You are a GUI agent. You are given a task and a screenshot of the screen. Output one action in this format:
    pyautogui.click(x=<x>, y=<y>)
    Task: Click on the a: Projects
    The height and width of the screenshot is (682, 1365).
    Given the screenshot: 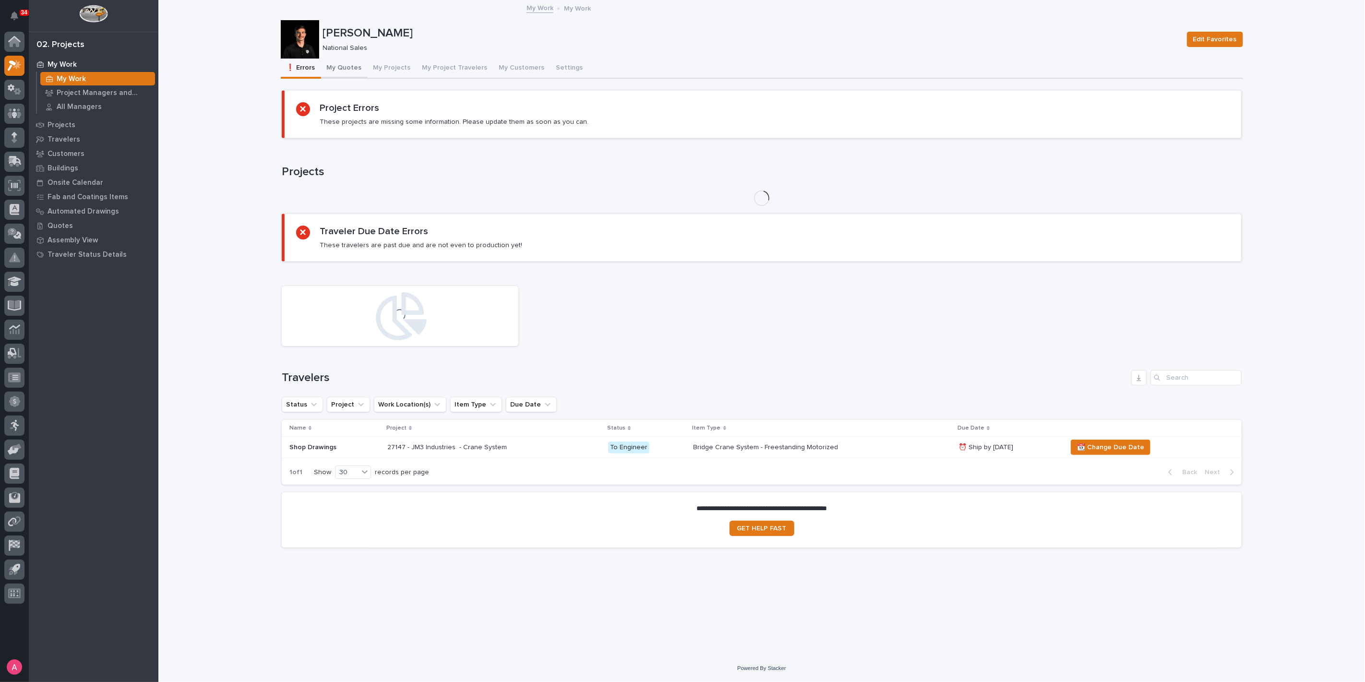 What is the action you would take?
    pyautogui.click(x=94, y=125)
    